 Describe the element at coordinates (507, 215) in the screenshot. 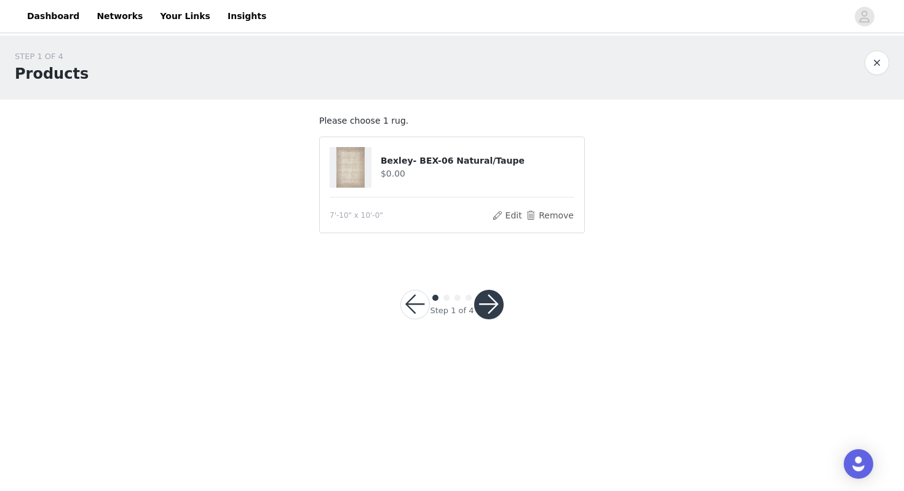

I see `button: Edit` at that location.